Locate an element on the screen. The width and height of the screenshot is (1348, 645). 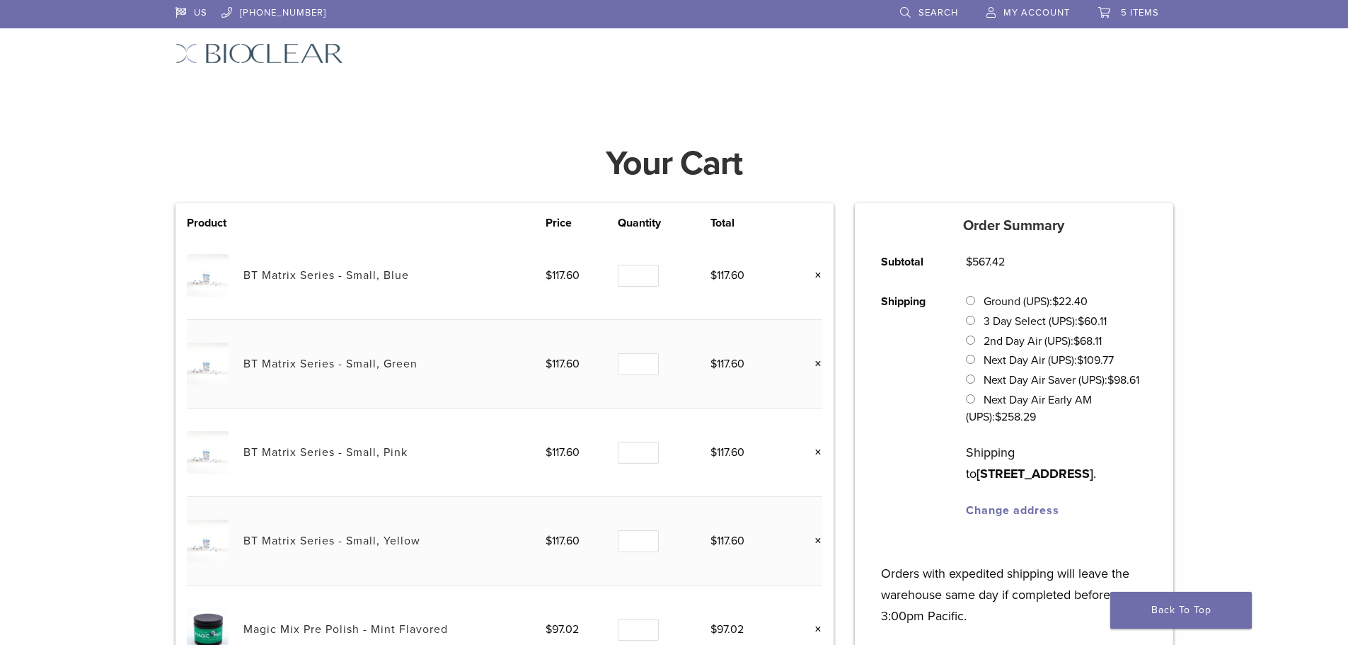
img: BT Matrix Series - Small, Pink is located at coordinates (207, 452).